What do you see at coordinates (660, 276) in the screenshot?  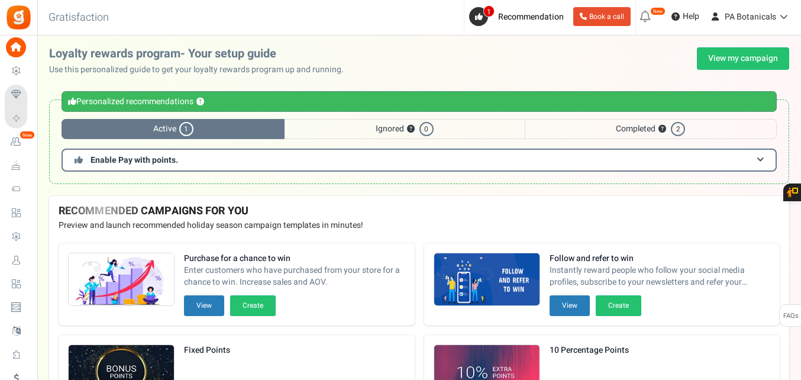 I see `span: Instantly reward people who follow your social media profiles, subscribe to your newsletters and ...` at bounding box center [660, 276].